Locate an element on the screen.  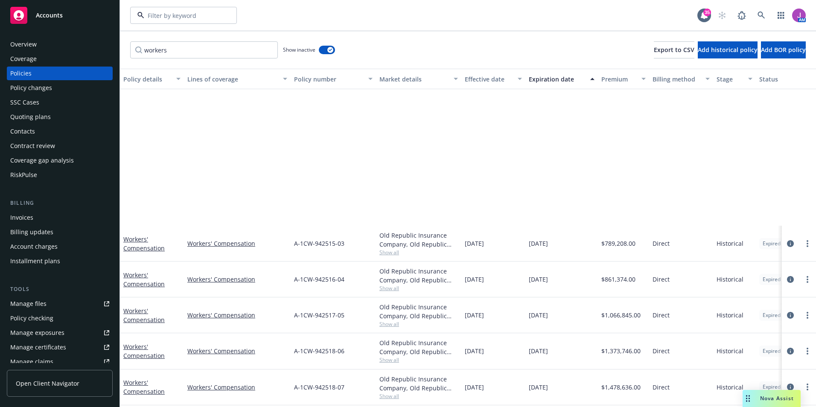
a: Billing updates is located at coordinates (60, 232).